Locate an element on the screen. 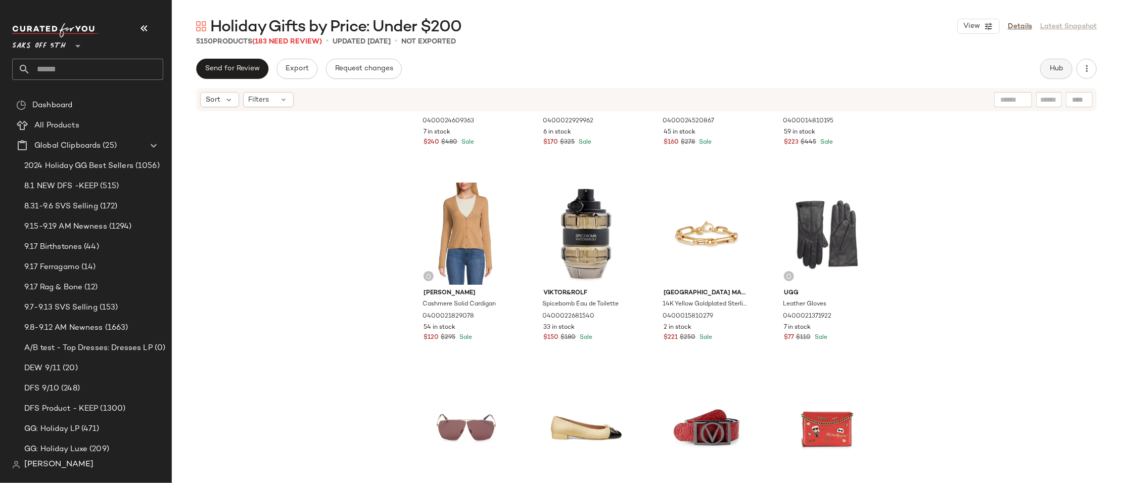 The height and width of the screenshot is (483, 1121). span: (248) is located at coordinates (69, 388).